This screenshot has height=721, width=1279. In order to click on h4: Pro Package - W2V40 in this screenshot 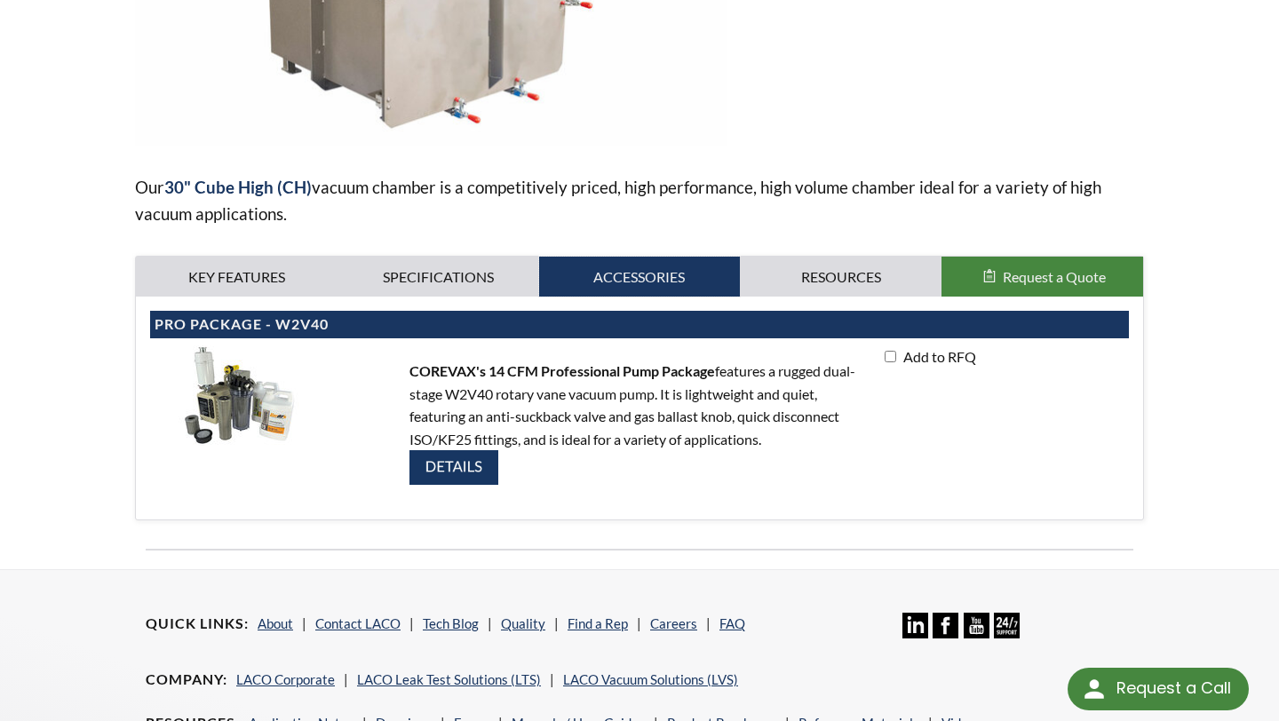, I will do `click(640, 324)`.